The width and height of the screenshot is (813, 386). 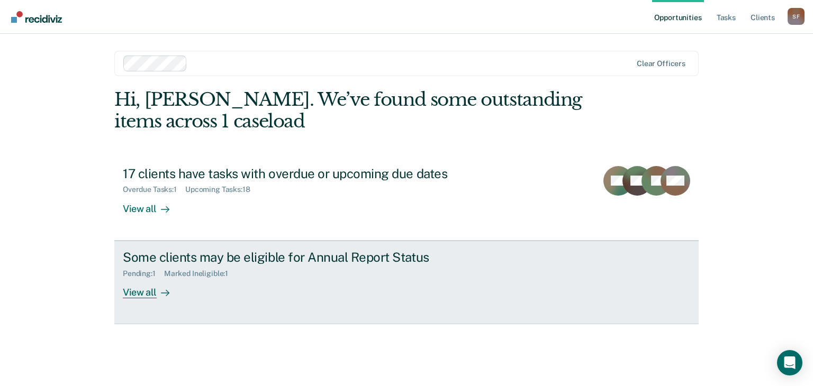 I want to click on div: Upcoming Tasks : 18, so click(x=222, y=189).